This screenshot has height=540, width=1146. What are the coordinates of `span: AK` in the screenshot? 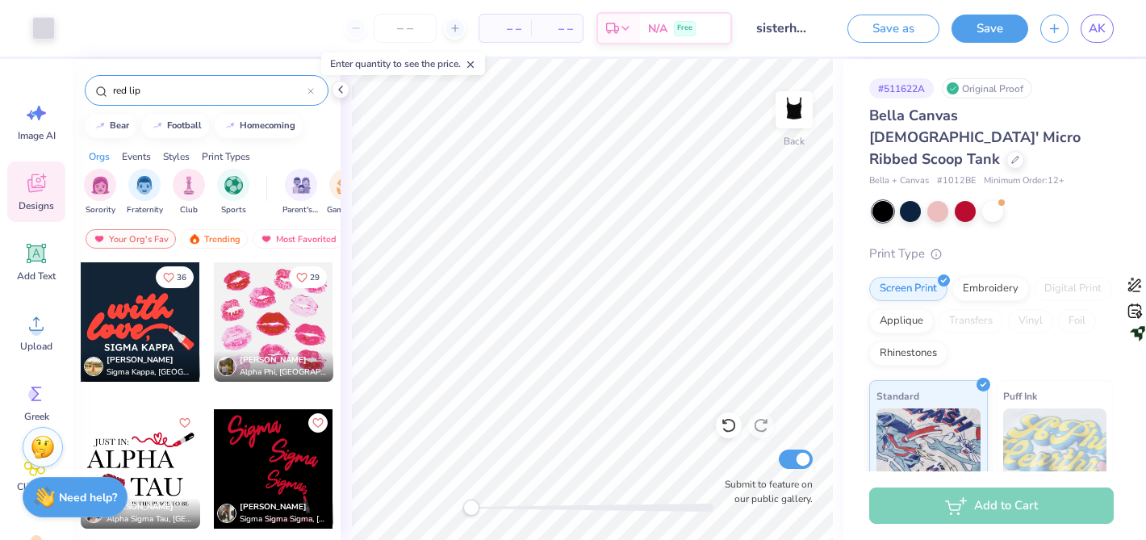 It's located at (1097, 28).